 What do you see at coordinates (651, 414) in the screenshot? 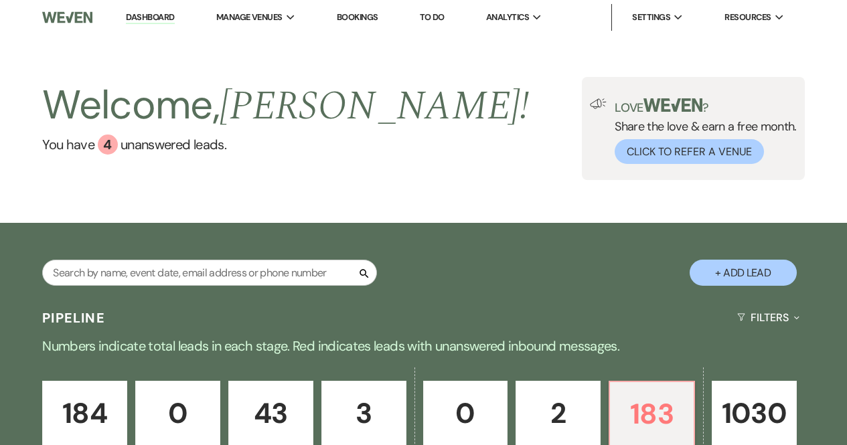
I see `p: 183` at bounding box center [651, 414].